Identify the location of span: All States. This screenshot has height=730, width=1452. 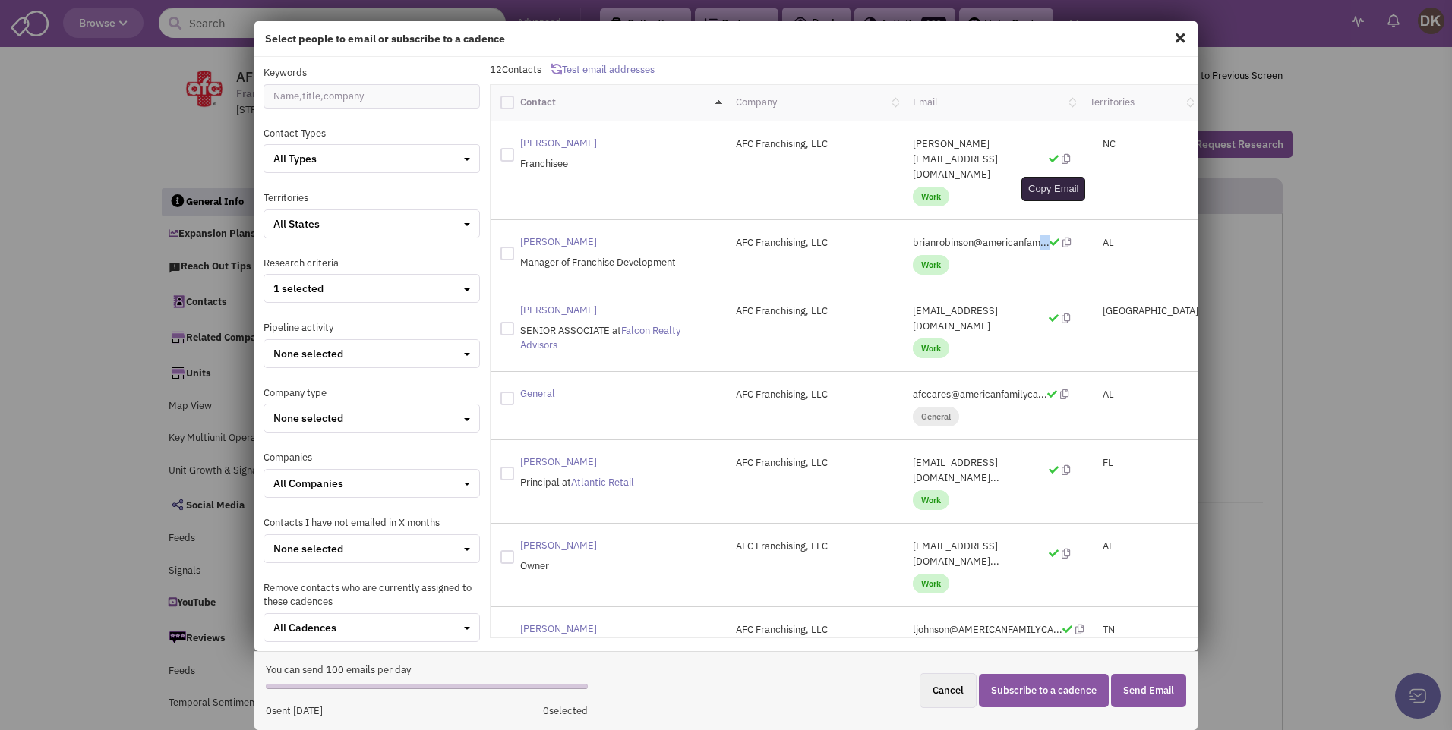
(296, 224).